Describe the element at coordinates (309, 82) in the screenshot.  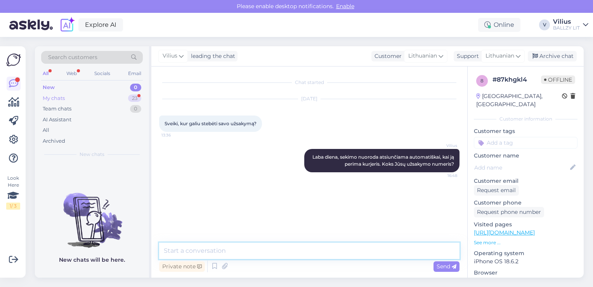
I see `div: Chat started` at that location.